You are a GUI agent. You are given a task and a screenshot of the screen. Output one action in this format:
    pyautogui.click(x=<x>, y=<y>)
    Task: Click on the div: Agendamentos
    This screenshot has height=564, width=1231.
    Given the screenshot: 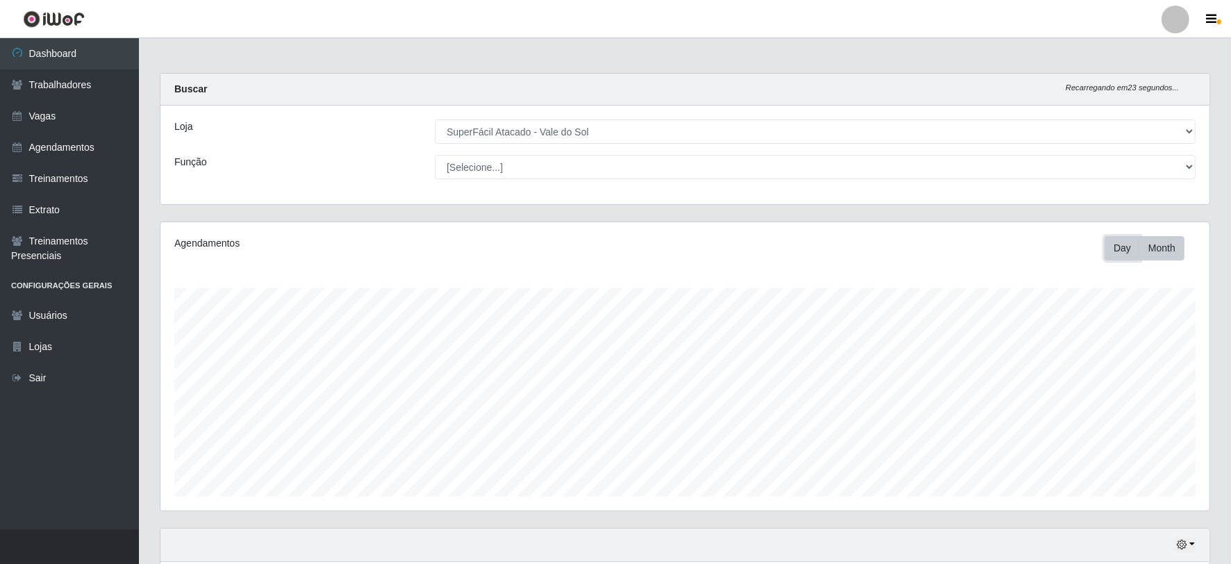 What is the action you would take?
    pyautogui.click(x=381, y=243)
    